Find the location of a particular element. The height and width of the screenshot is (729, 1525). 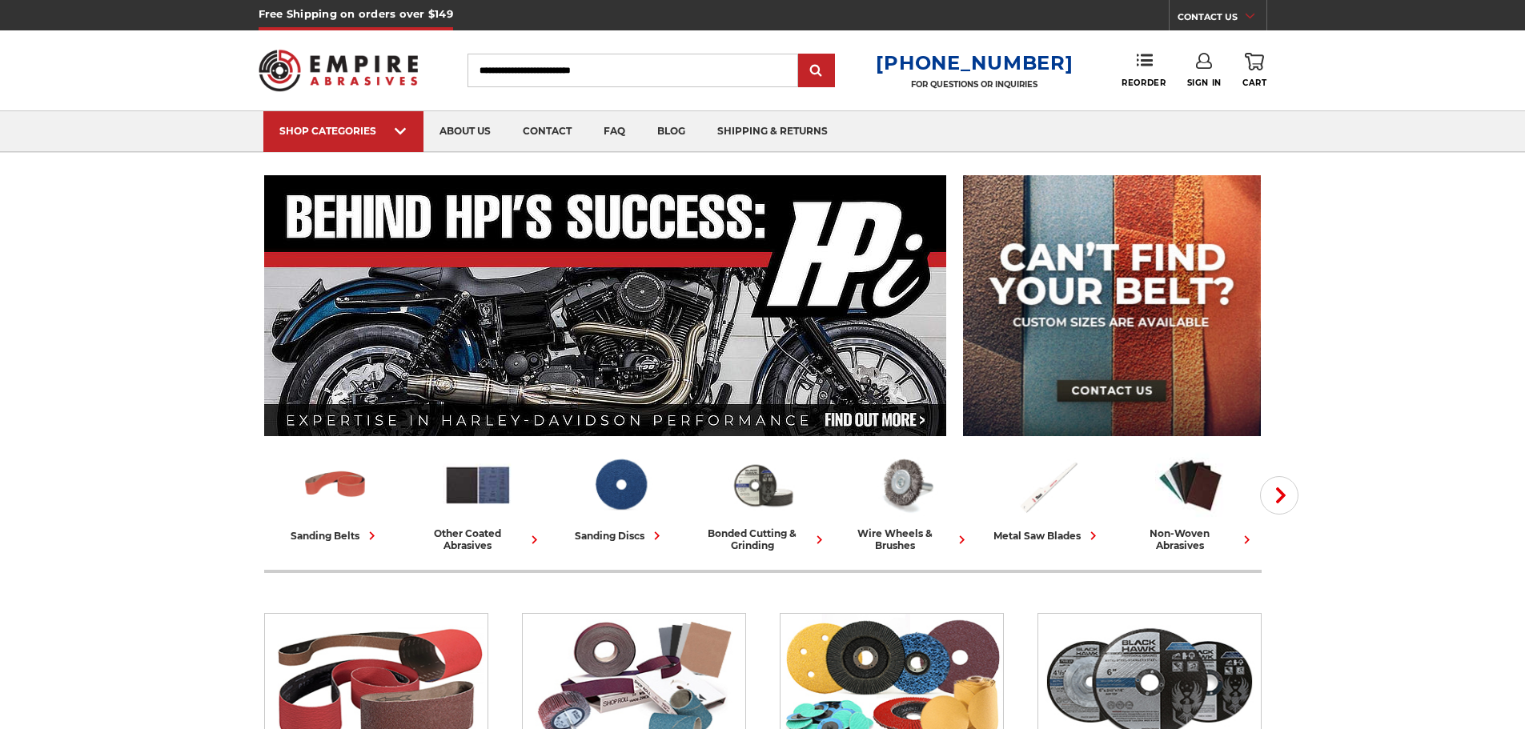

div: metal saw blades is located at coordinates (1047, 535).